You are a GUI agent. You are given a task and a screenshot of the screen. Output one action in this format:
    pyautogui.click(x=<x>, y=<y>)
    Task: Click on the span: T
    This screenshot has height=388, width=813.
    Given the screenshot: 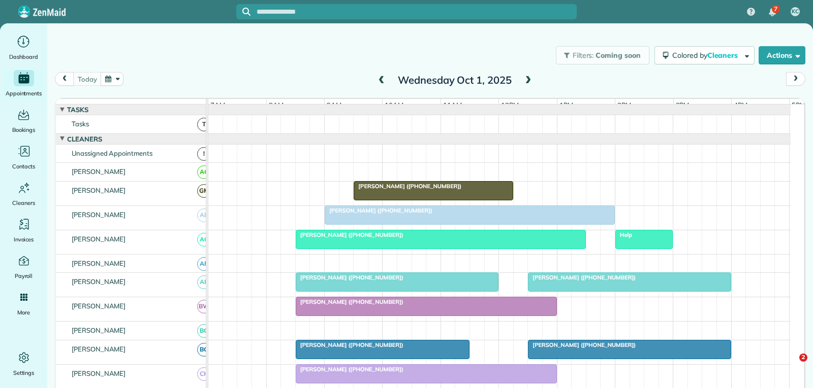 What is the action you would take?
    pyautogui.click(x=204, y=124)
    